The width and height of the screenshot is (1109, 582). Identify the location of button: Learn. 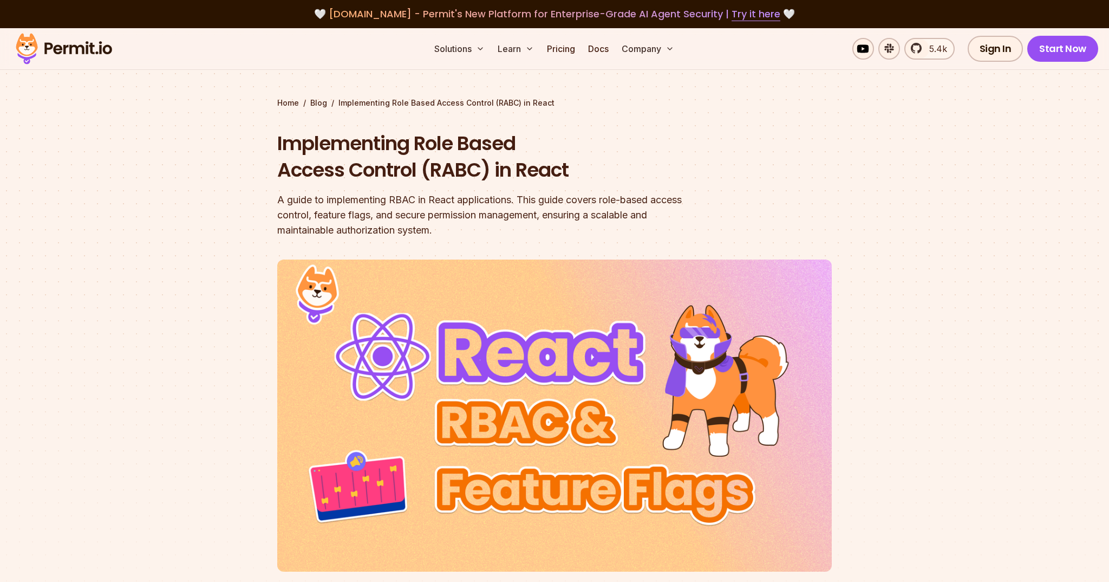
(516, 49).